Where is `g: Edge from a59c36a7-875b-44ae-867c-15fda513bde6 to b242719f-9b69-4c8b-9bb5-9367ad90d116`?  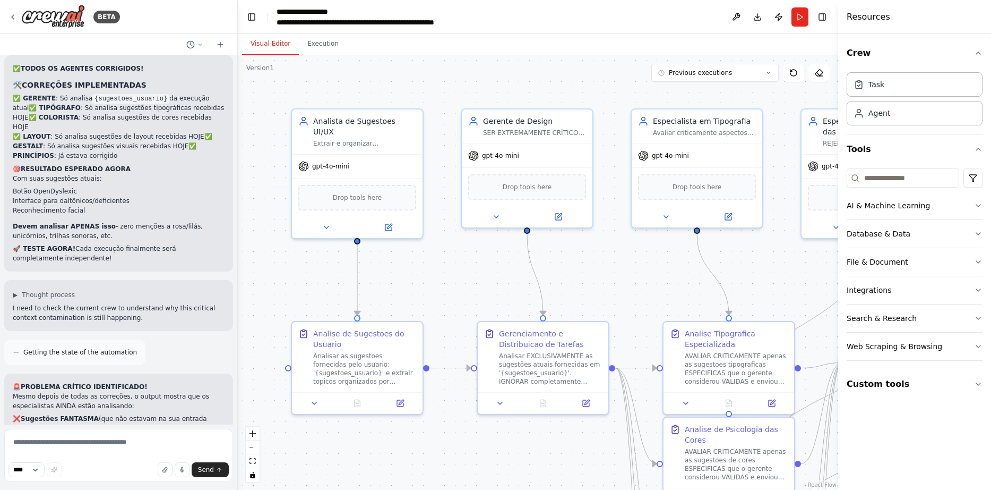 g: Edge from a59c36a7-875b-44ae-867c-15fda513bde6 to b242719f-9b69-4c8b-9bb5-9367ad90d116 is located at coordinates (822, 413).